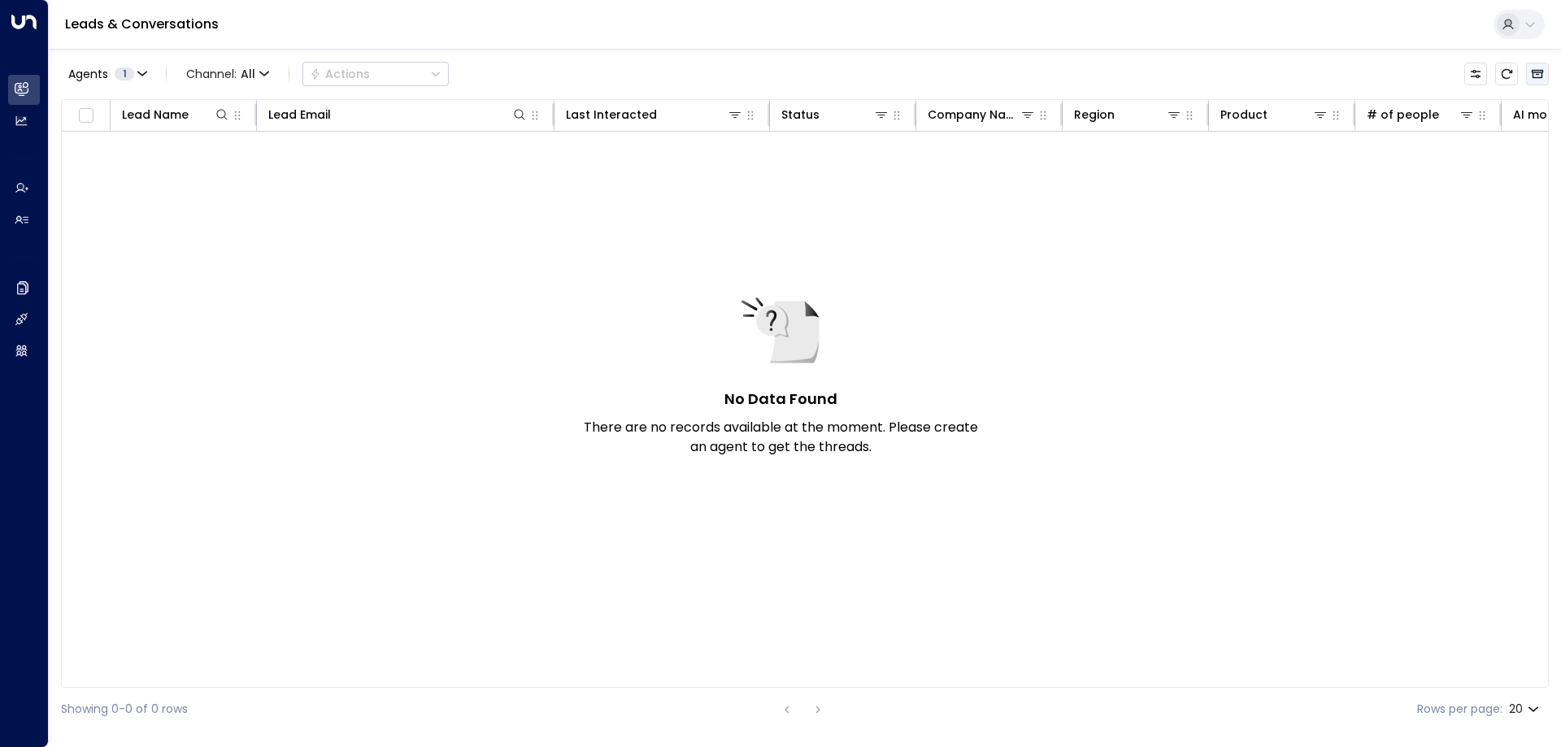 This screenshot has height=747, width=1561. What do you see at coordinates (88, 74) in the screenshot?
I see `span: Agents` at bounding box center [88, 74].